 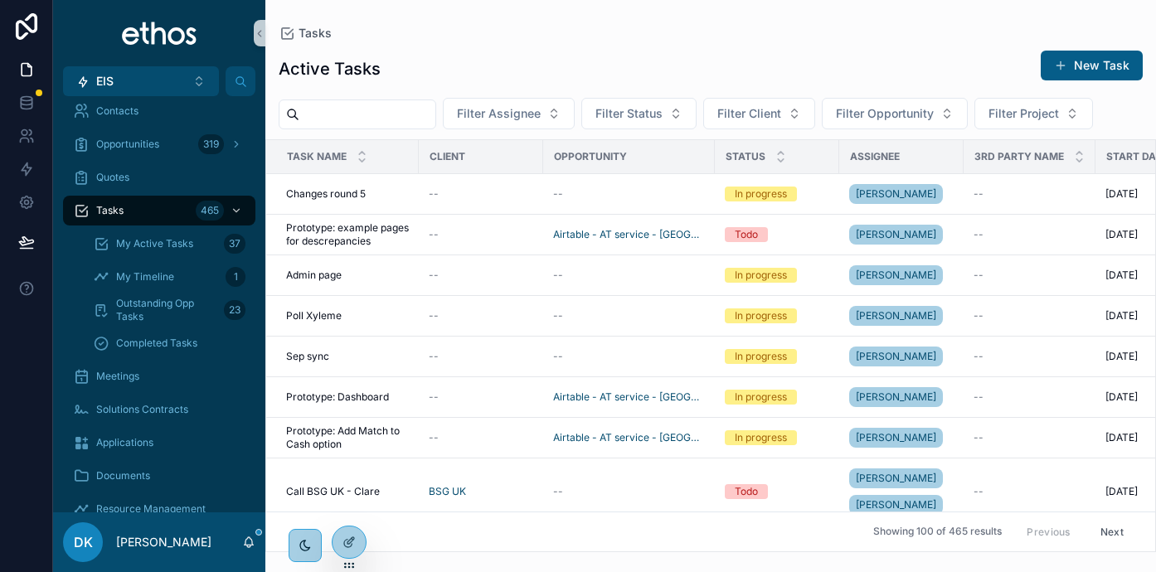 What do you see at coordinates (159, 410) in the screenshot?
I see `a: Solutions Contracts` at bounding box center [159, 410].